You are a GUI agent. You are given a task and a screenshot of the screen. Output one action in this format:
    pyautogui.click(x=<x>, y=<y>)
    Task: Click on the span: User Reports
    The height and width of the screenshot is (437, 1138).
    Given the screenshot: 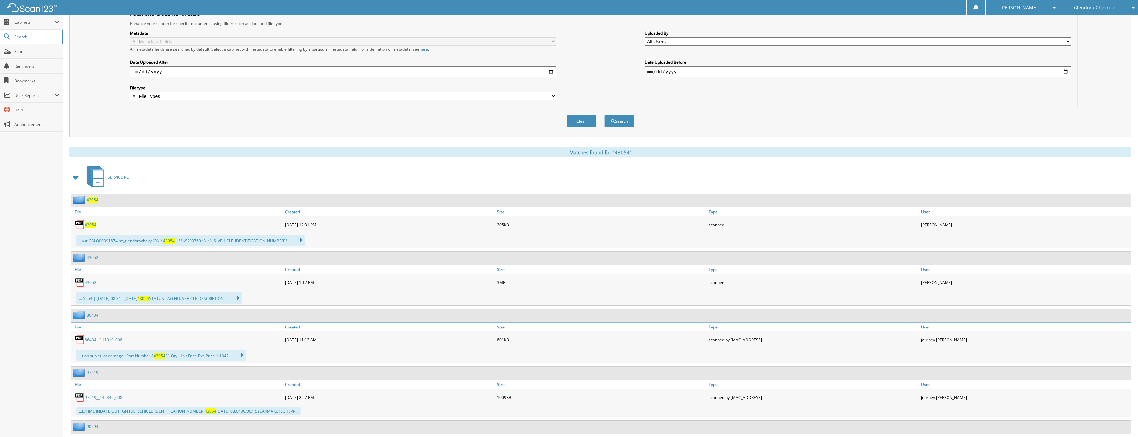 What is the action you would take?
    pyautogui.click(x=34, y=95)
    